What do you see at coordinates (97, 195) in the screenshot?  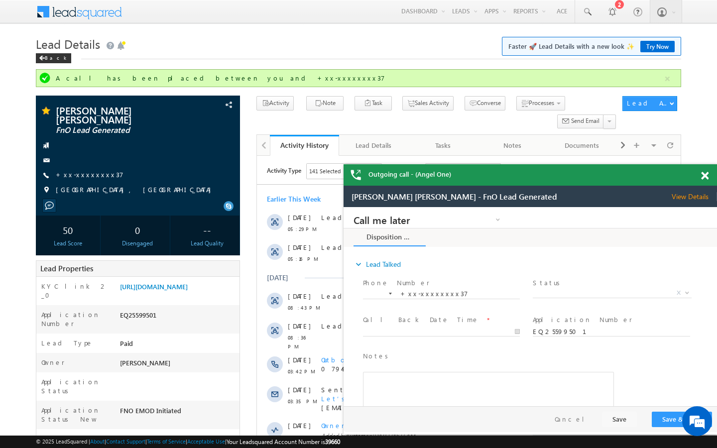 I see `textarea: Type your message and hit 'Enter'` at bounding box center [97, 195].